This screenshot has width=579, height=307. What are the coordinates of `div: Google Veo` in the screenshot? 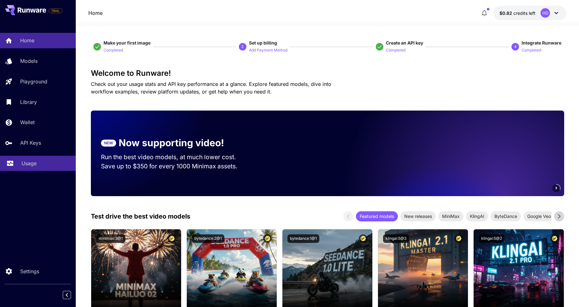 It's located at (539, 216).